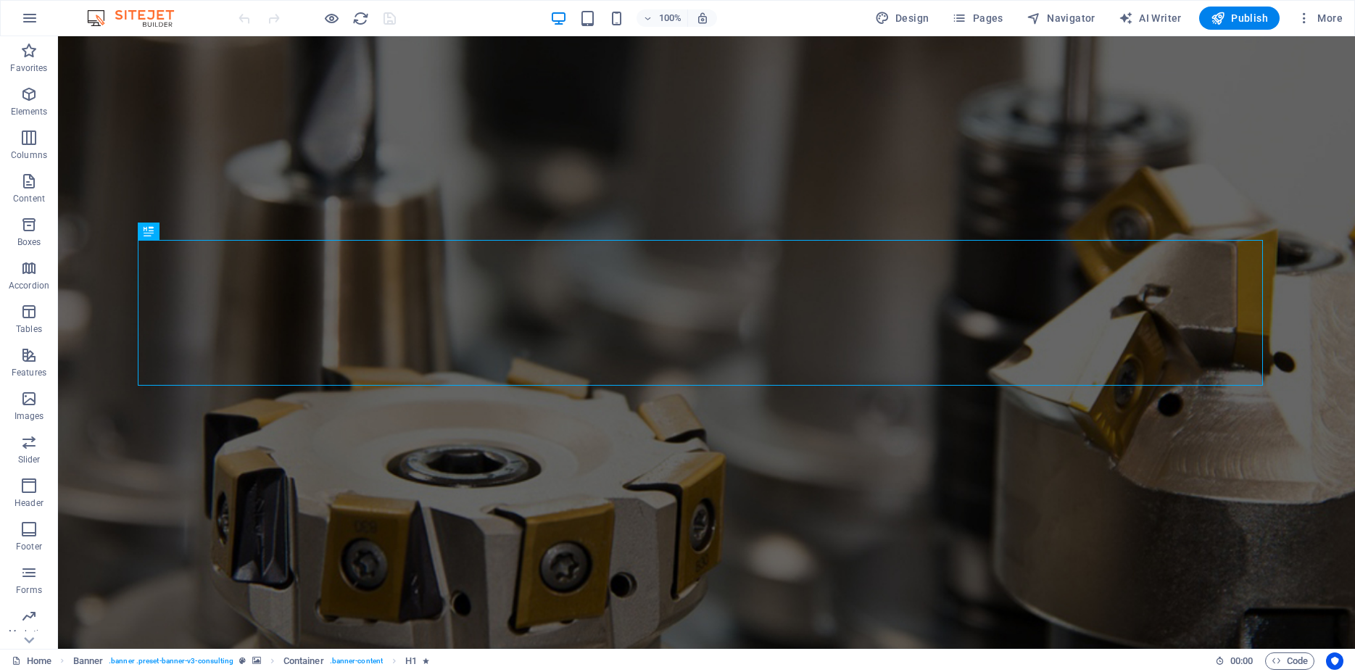 The width and height of the screenshot is (1355, 672). What do you see at coordinates (1150, 18) in the screenshot?
I see `button: AI Writer` at bounding box center [1150, 18].